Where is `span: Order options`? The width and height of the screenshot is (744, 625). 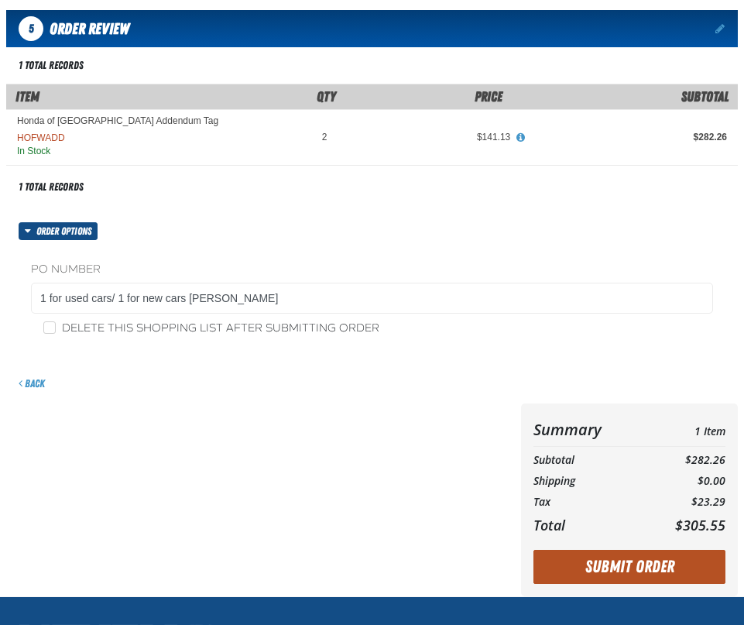 span: Order options is located at coordinates (67, 231).